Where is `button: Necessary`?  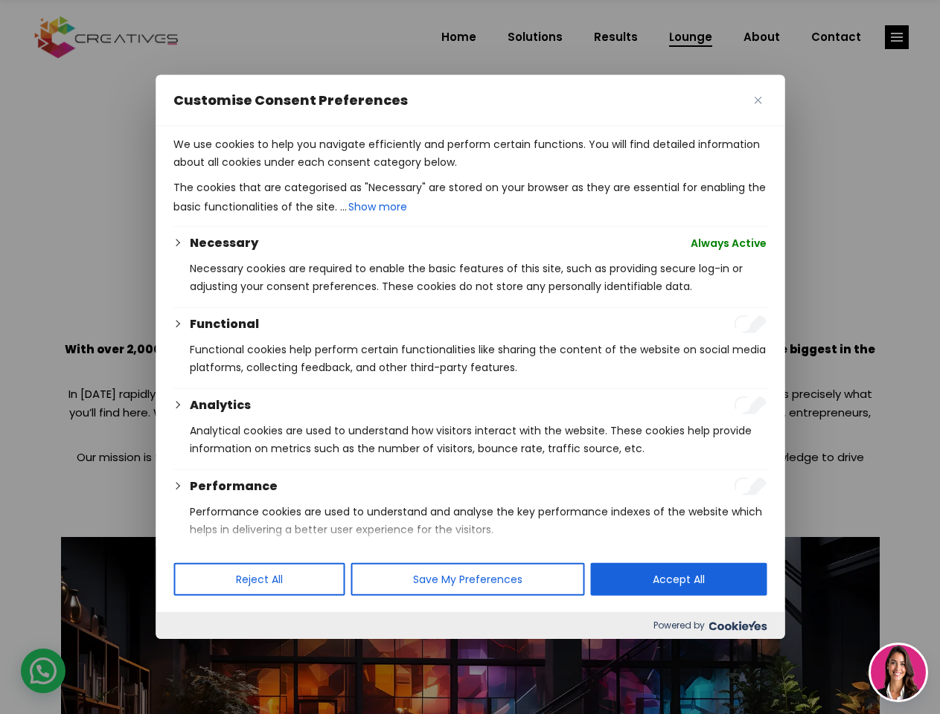 button: Necessary is located at coordinates (224, 243).